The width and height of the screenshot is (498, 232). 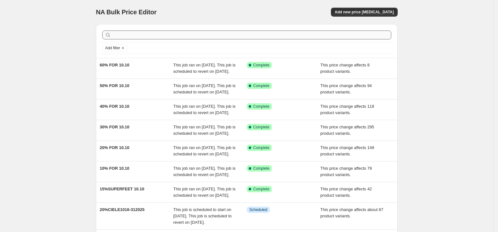 What do you see at coordinates (122, 209) in the screenshot?
I see `span: 20%CIELE1016-312025` at bounding box center [122, 209].